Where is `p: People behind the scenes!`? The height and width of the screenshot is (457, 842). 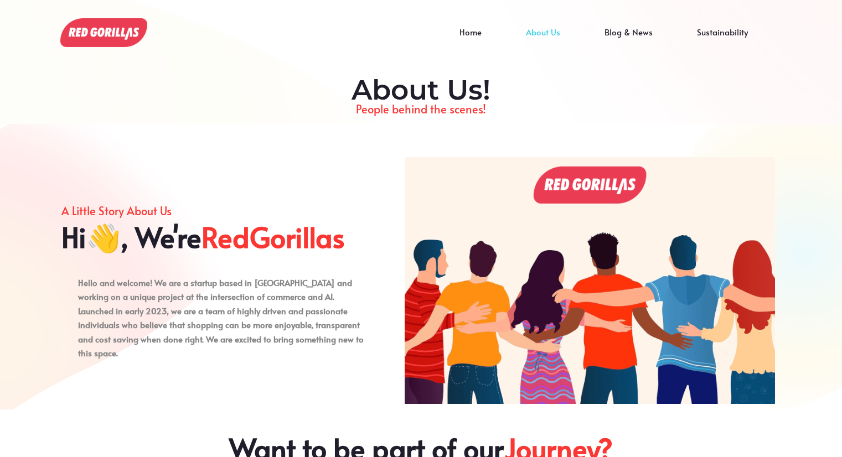 p: People behind the scenes! is located at coordinates (421, 109).